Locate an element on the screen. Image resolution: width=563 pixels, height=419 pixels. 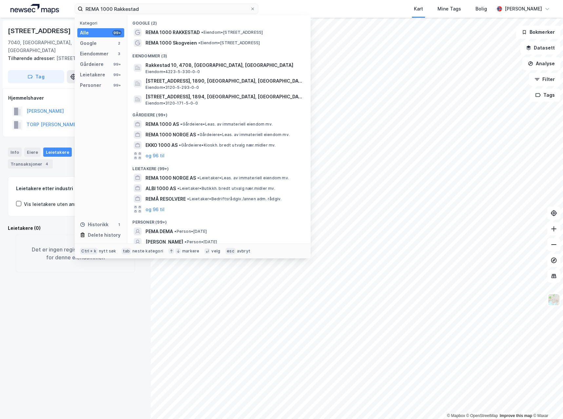
div: Kontrollprogram for chat is located at coordinates (546, 403).